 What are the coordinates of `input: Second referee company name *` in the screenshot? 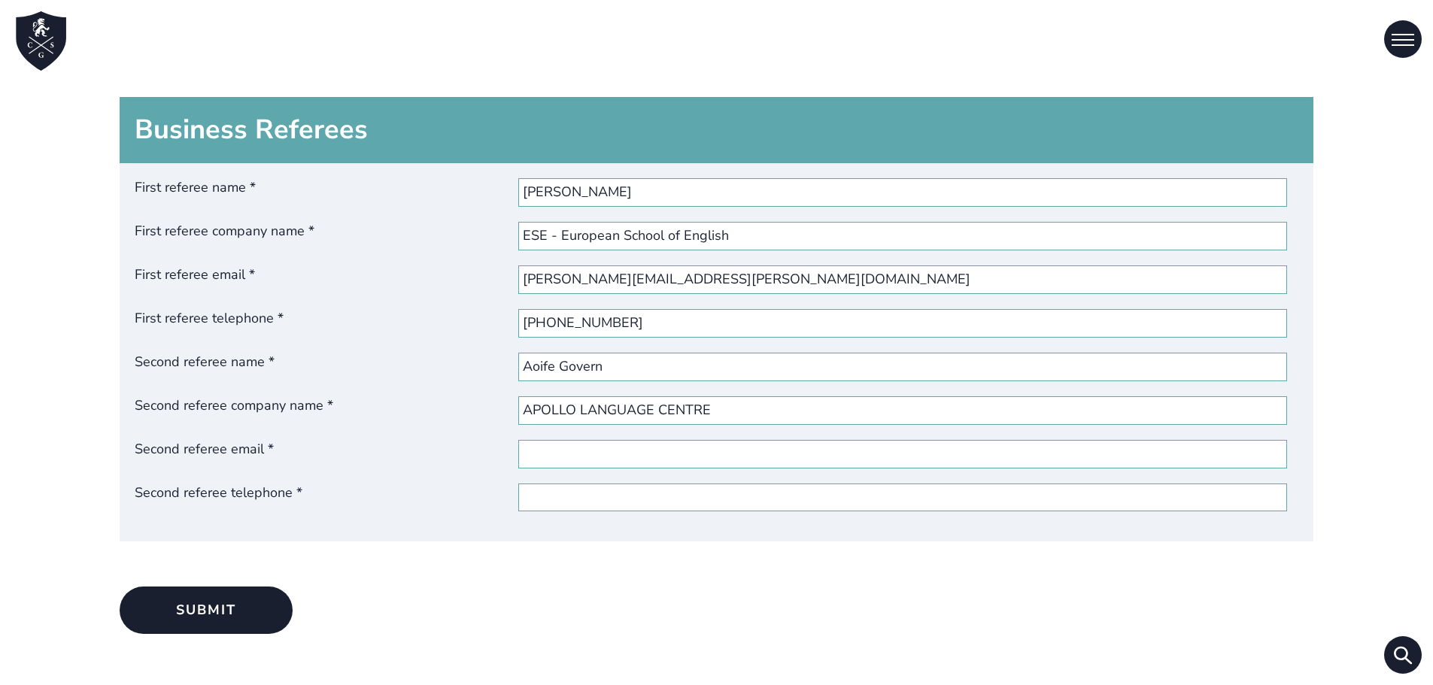 It's located at (902, 411).